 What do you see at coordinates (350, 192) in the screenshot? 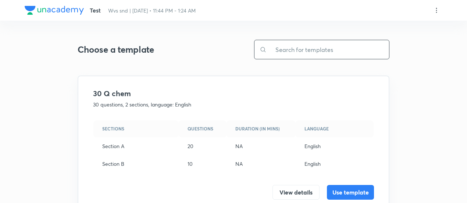
I see `button: Use template` at bounding box center [350, 192].